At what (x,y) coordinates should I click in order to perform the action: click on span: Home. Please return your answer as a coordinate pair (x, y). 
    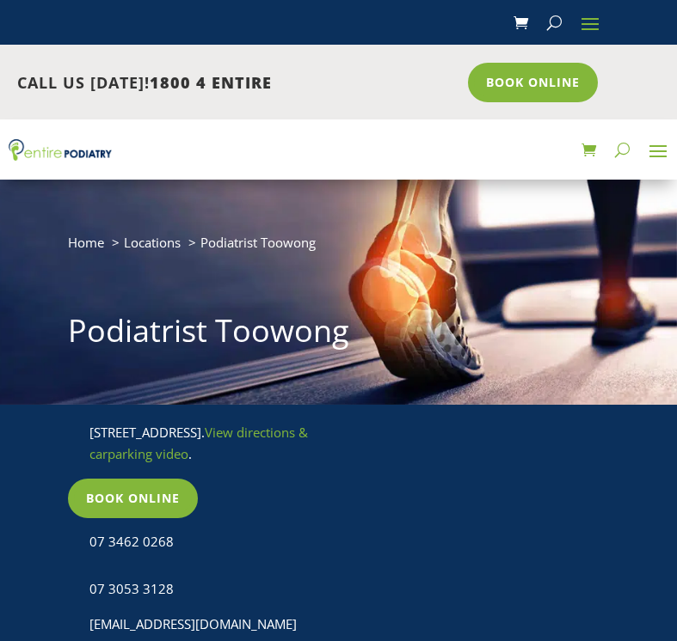
    Looking at the image, I should click on (86, 242).